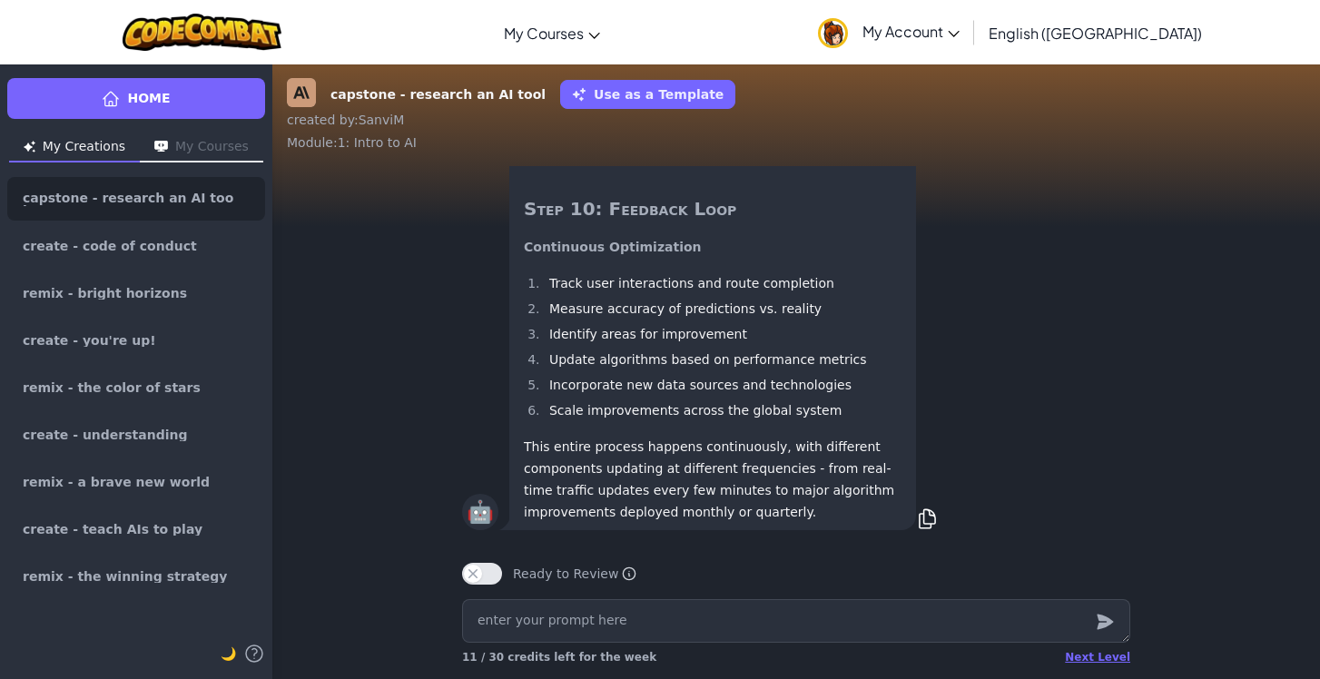 The image size is (1320, 679). What do you see at coordinates (202, 148) in the screenshot?
I see `button: My Courses` at bounding box center [202, 148].